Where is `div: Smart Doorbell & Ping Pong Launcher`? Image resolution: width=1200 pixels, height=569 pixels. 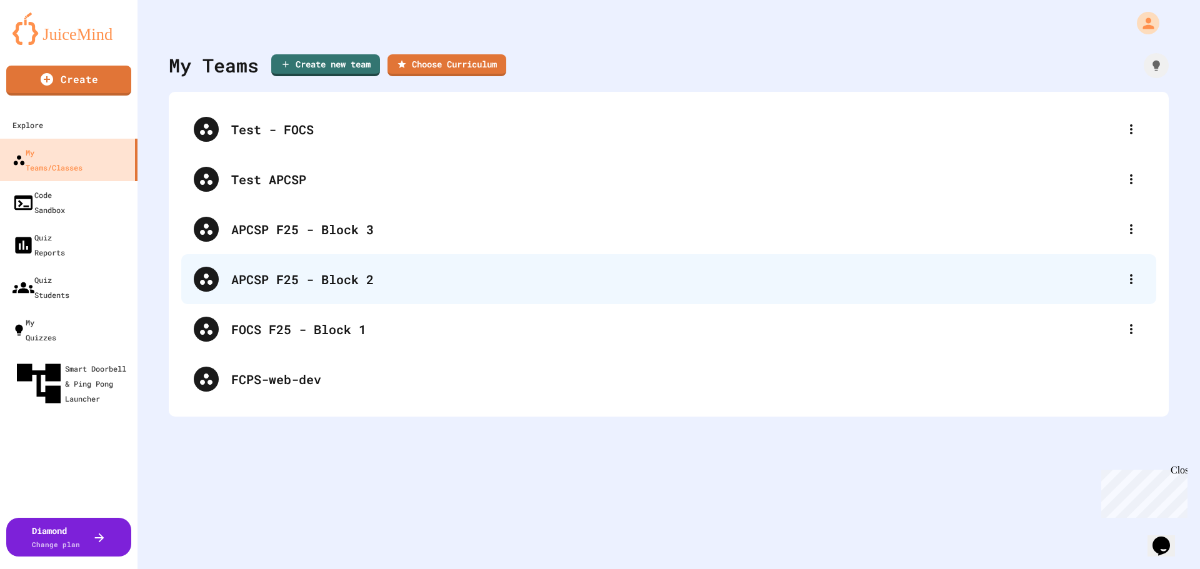 div: Smart Doorbell & Ping Pong Launcher is located at coordinates (72, 384).